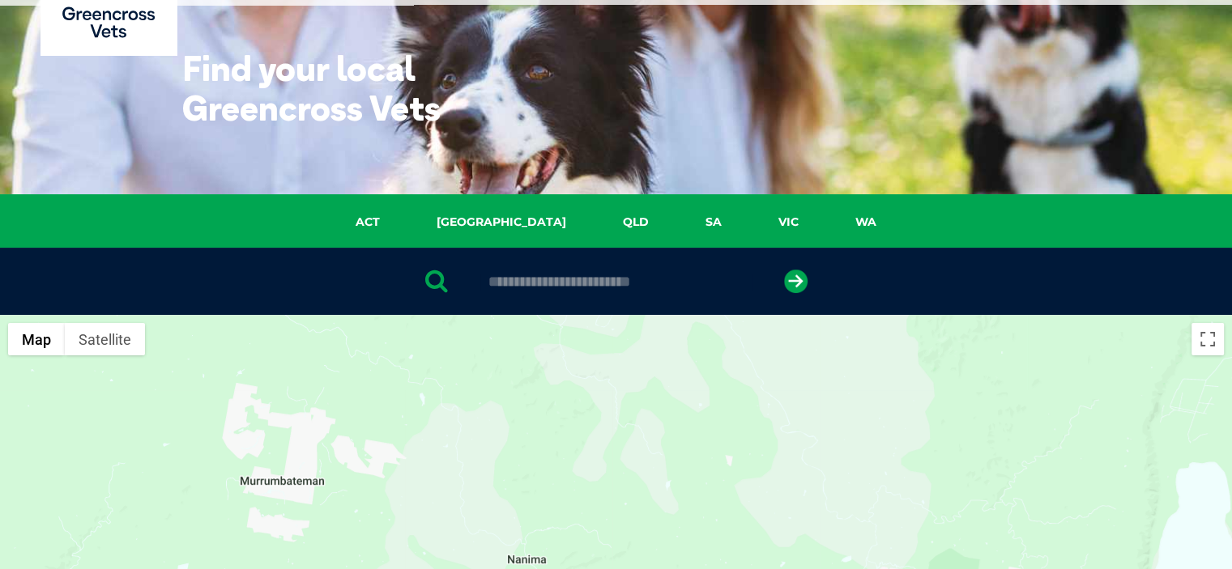  What do you see at coordinates (1208, 339) in the screenshot?
I see `button: Toggle fullscreen view` at bounding box center [1208, 339].